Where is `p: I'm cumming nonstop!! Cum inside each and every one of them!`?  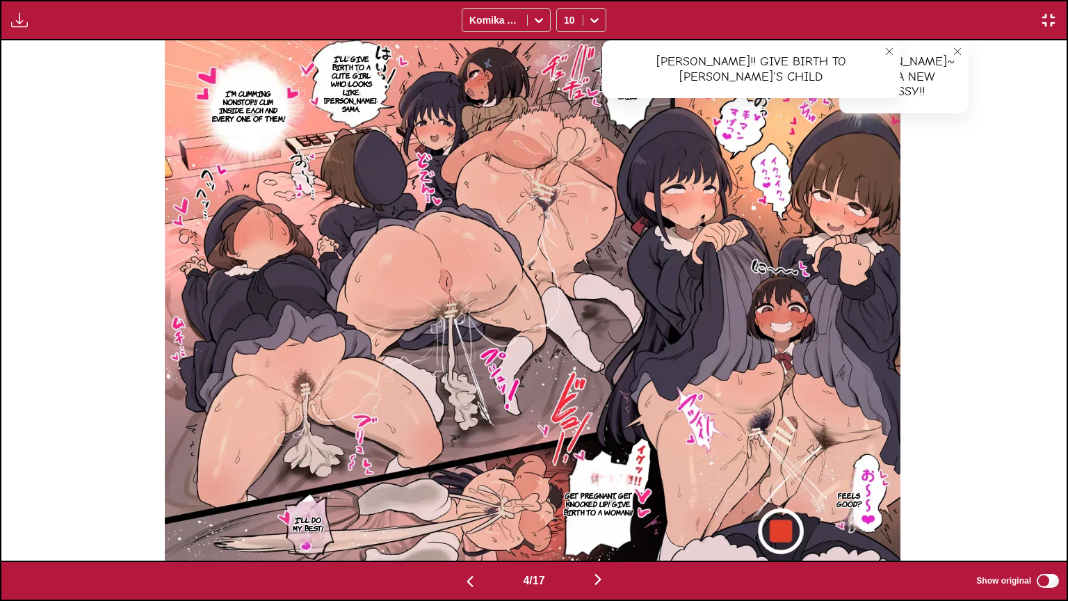
p: I'm cumming nonstop!! Cum inside each and every one of them! is located at coordinates (248, 106).